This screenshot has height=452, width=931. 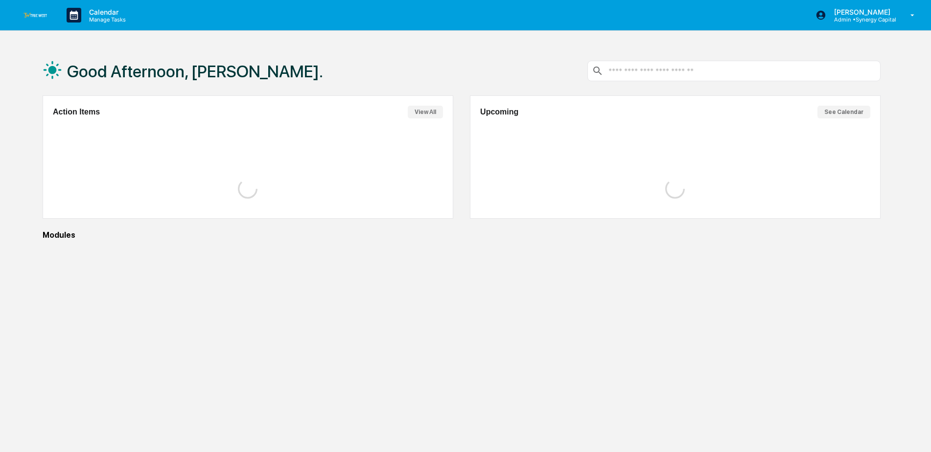 I want to click on div: Modules, so click(x=462, y=235).